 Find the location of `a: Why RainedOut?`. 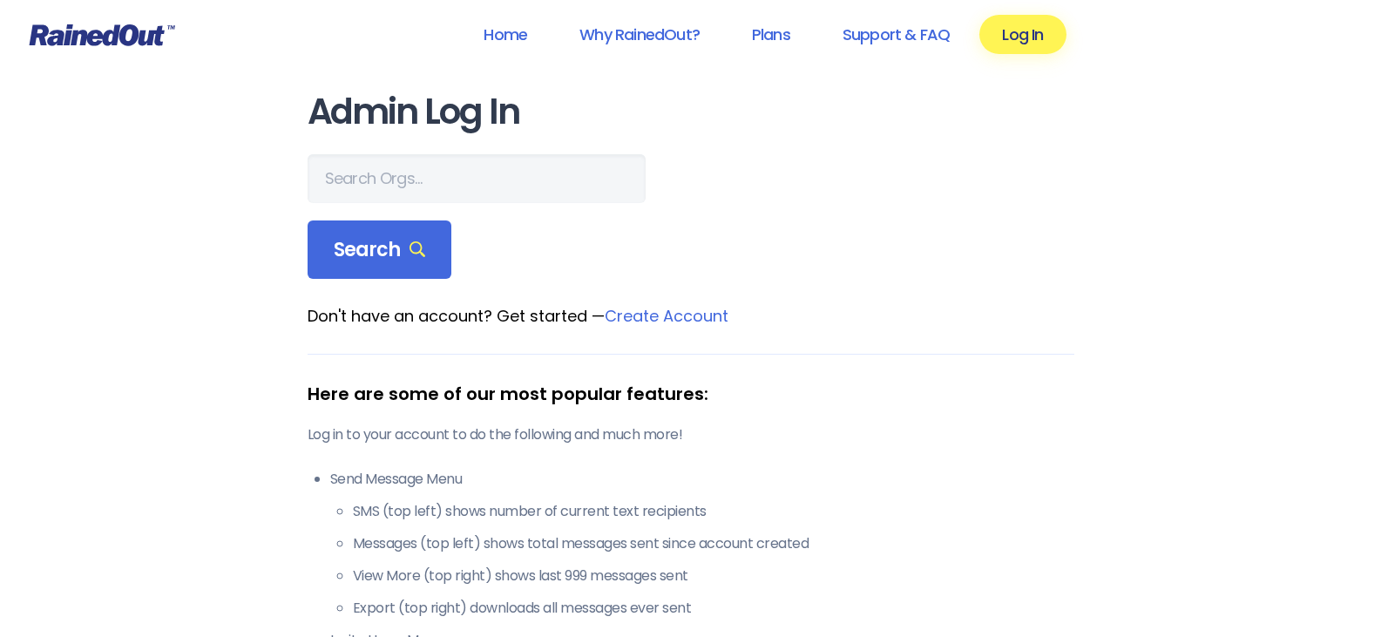

a: Why RainedOut? is located at coordinates (640, 34).